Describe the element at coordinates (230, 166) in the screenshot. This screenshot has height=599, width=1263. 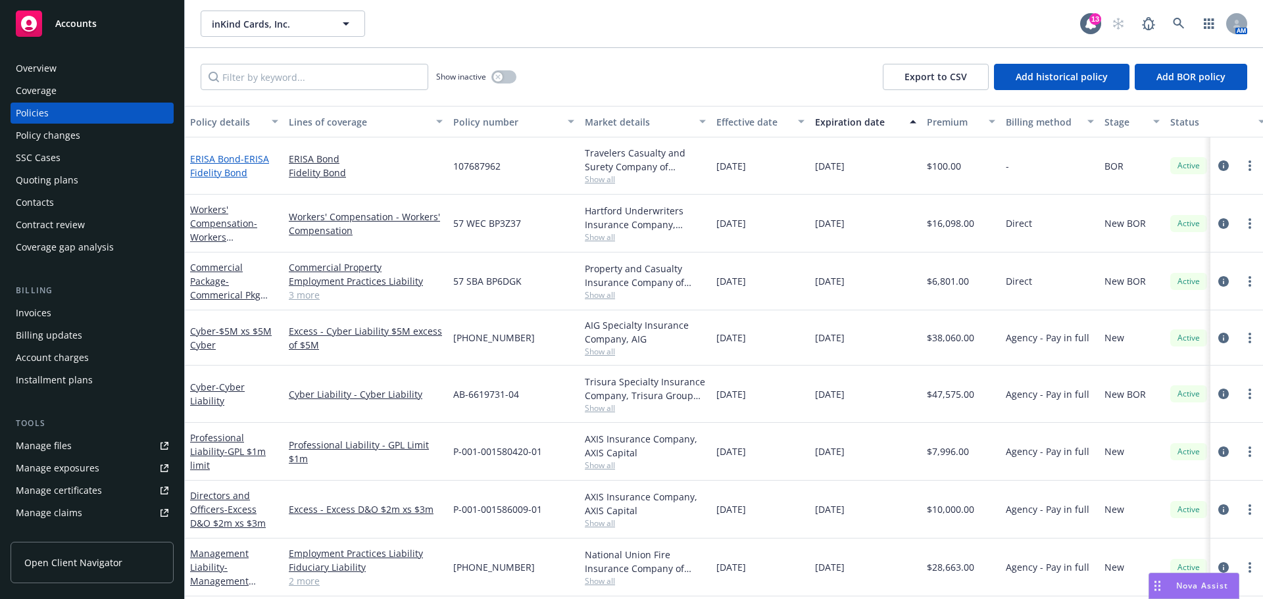
I see `a: ERISA Bond` at that location.